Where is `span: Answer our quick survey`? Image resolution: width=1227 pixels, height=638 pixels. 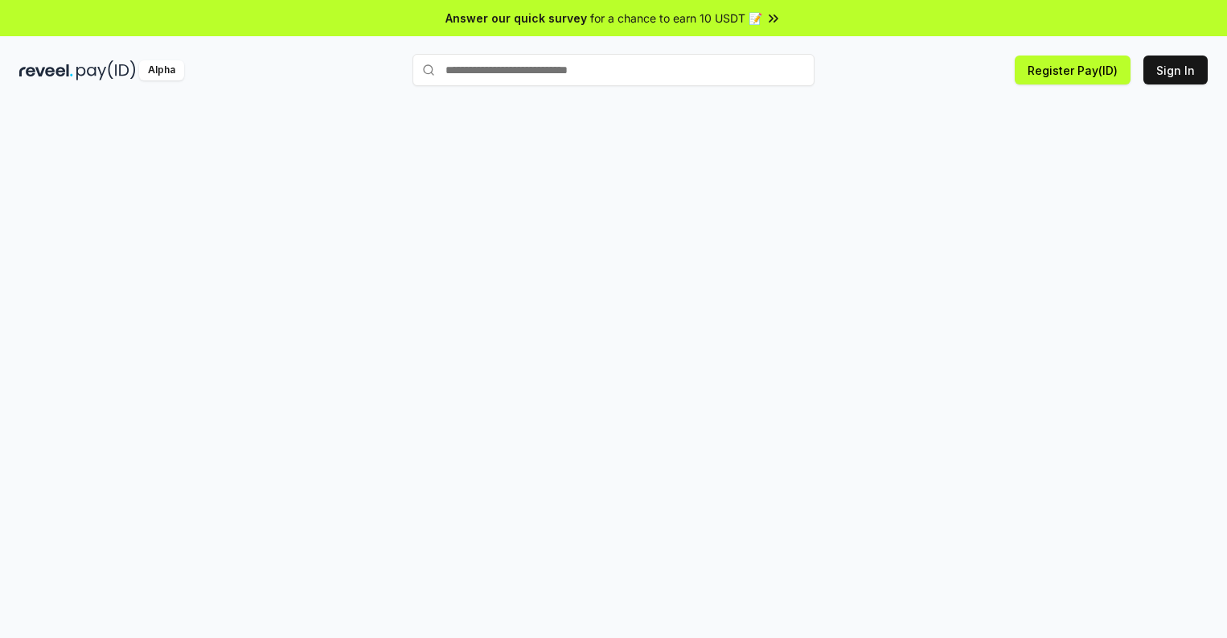 span: Answer our quick survey is located at coordinates (516, 18).